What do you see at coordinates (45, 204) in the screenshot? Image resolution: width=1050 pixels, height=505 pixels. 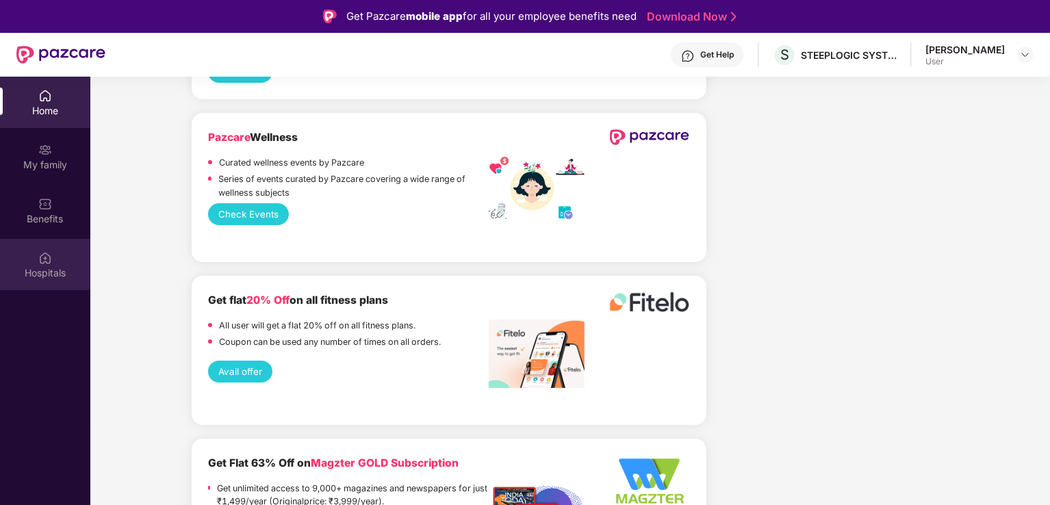 I see `img: svg+xml;base64,PHN2ZyBpZD0iQmVuZWZpdHMiIHhtbG5zPSJodHRwOi8vd3d3LnczLm9yZy8yMDAwL3N2ZyIgd2lkdGg9Ij...` at bounding box center [45, 204].